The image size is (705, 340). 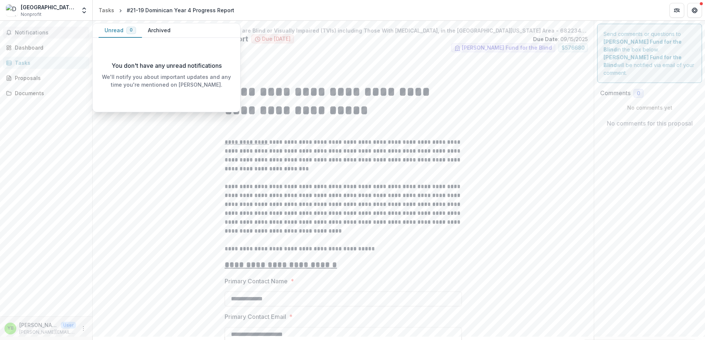 I want to click on h2: Comments, so click(x=615, y=93).